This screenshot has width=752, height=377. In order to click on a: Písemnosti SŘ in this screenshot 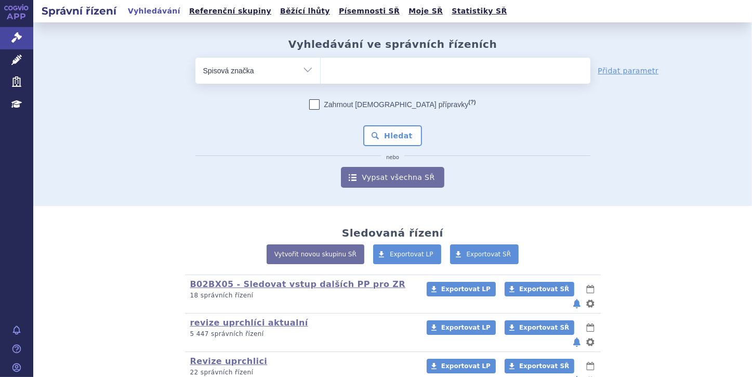, I will do `click(369, 11)`.